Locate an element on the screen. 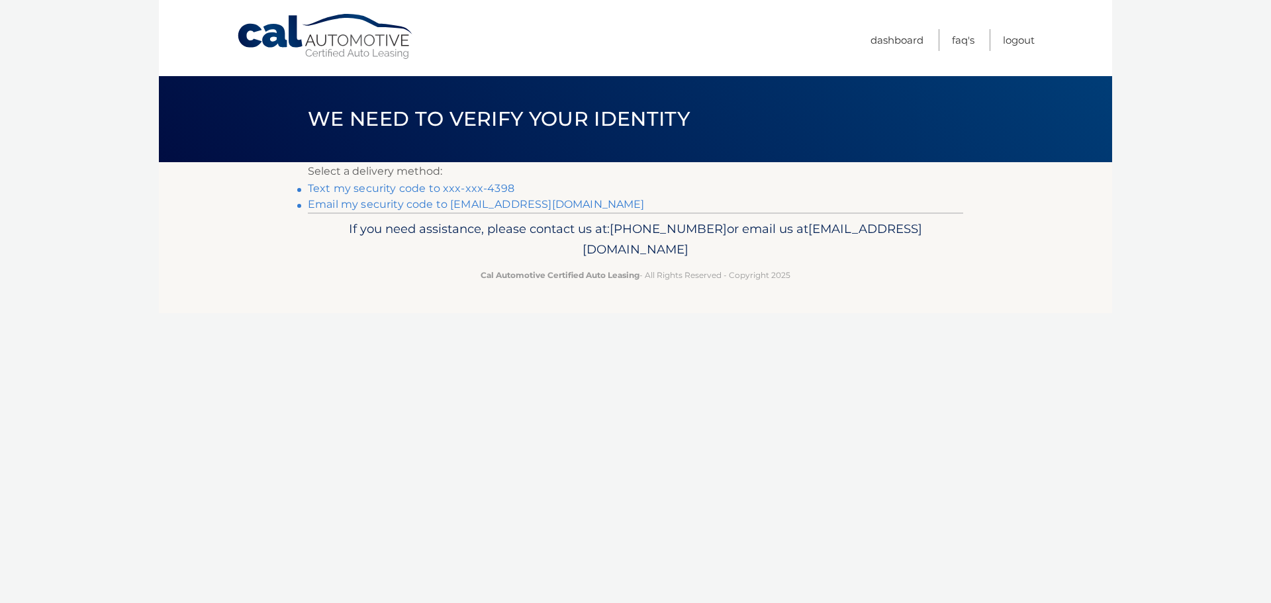  strong: Cal Automotive Certified Auto Leasing is located at coordinates (560, 275).